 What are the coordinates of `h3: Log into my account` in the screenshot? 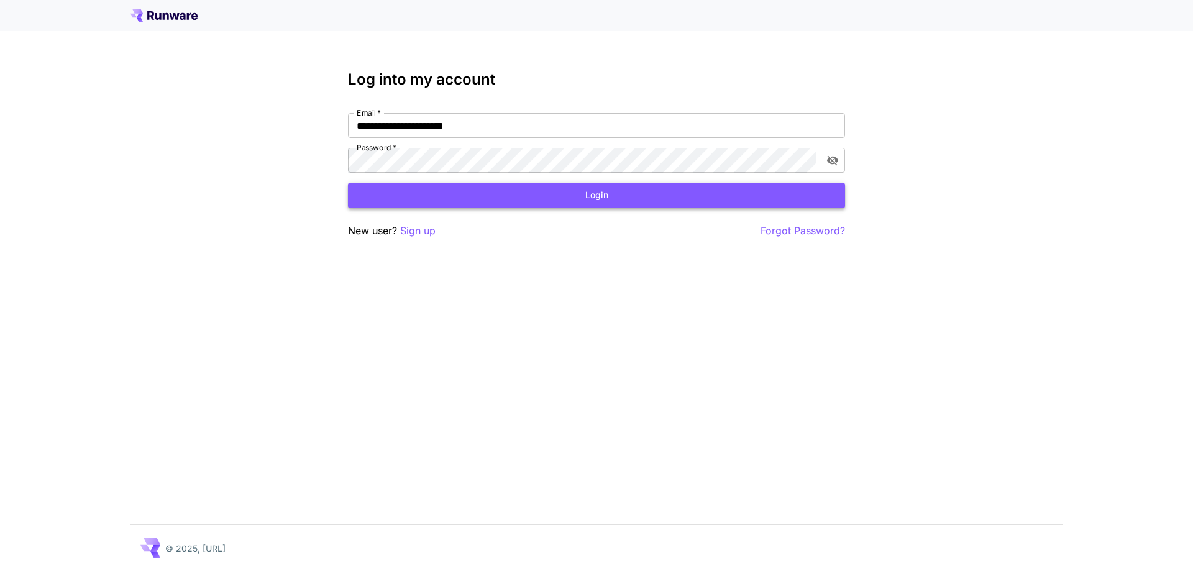 It's located at (597, 80).